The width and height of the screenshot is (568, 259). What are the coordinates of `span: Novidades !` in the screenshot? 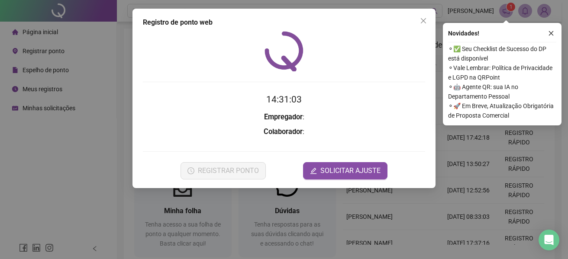 It's located at (463, 33).